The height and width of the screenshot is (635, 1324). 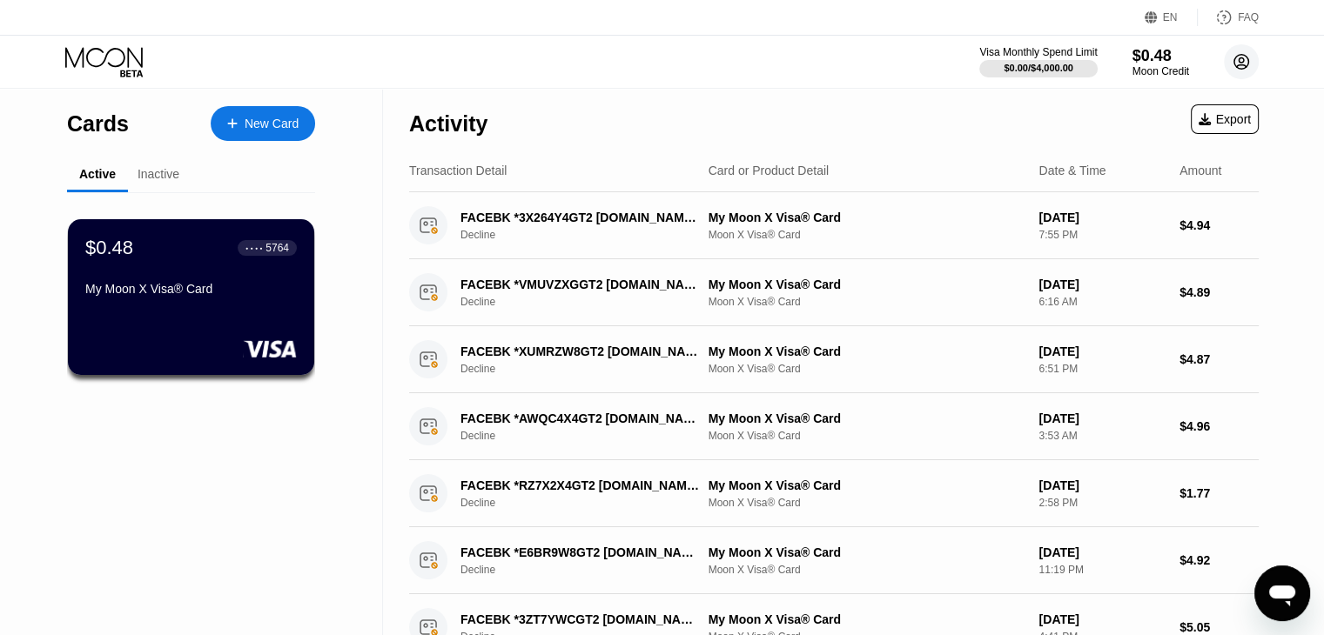 I want to click on div: $4.94, so click(x=1218, y=225).